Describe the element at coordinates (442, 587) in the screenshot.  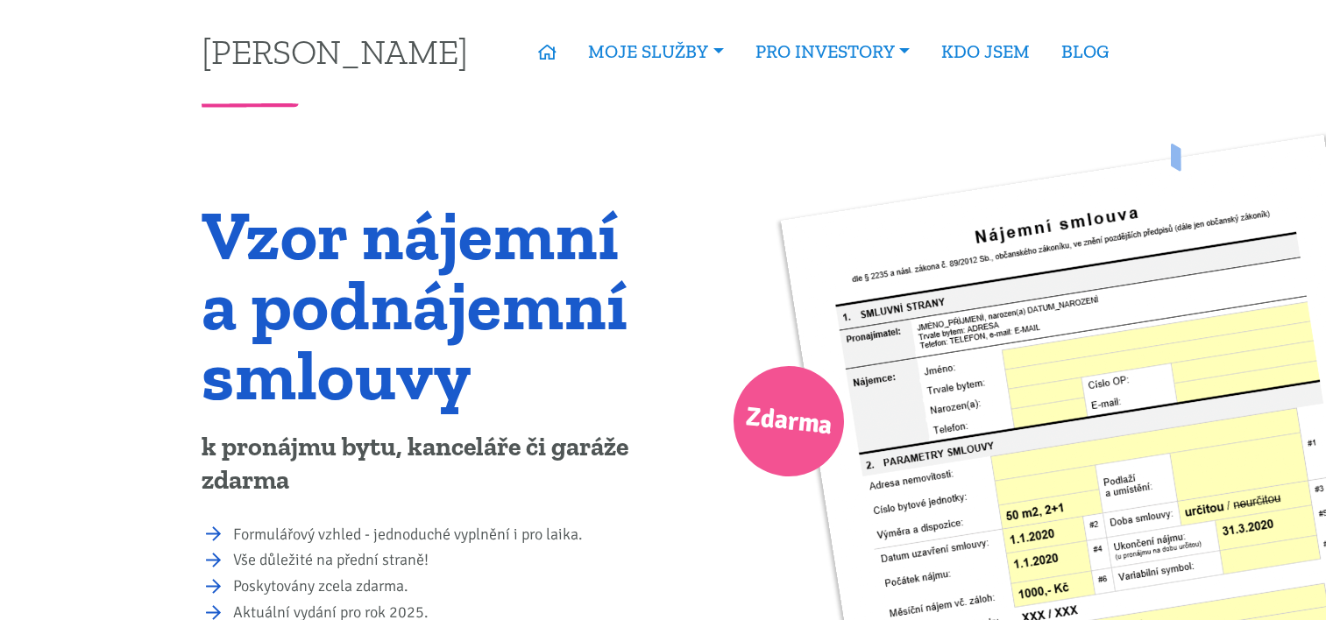
I see `li: Poskytovány zcela zdarma.` at that location.